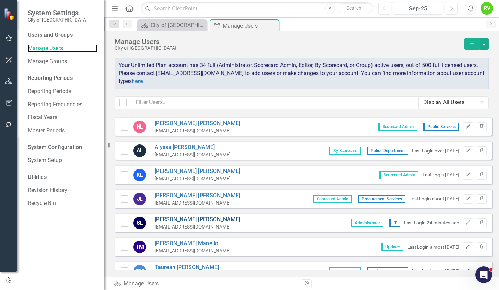 Image resolution: width=499 pixels, height=290 pixels. What do you see at coordinates (354, 8) in the screenshot?
I see `span: Search` at bounding box center [354, 8].